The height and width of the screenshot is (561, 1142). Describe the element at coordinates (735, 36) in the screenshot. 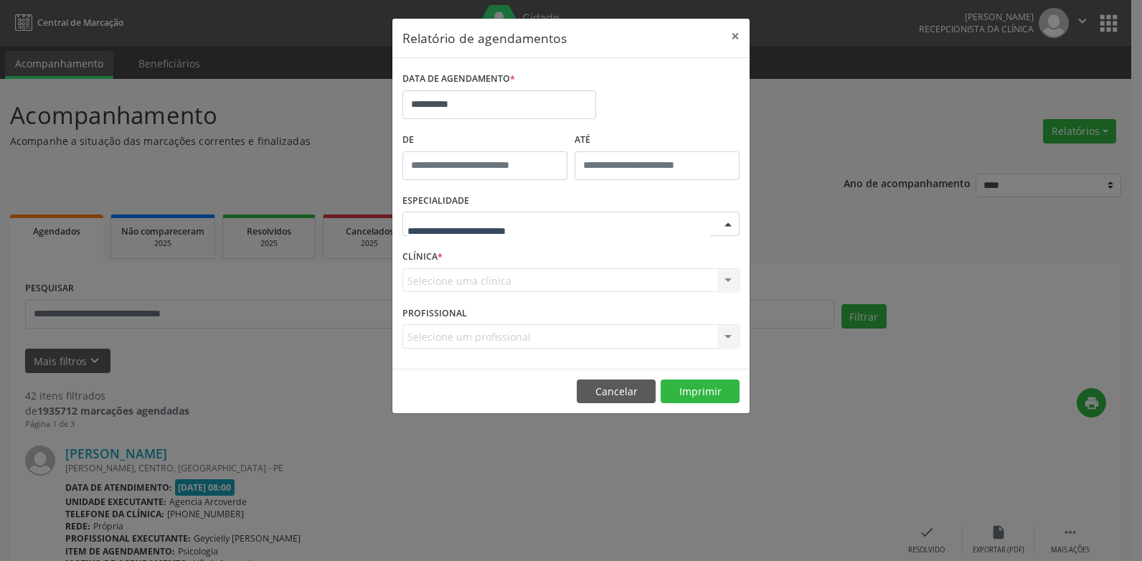

I see `button: Close` at that location.